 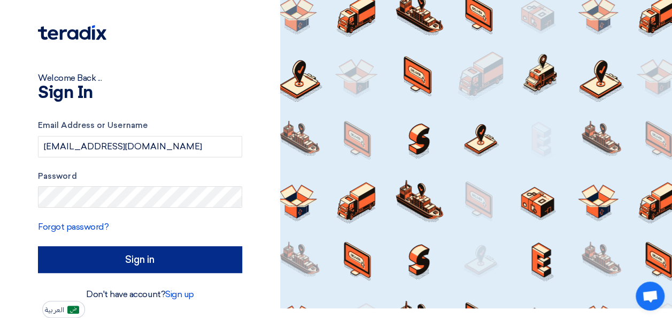 I want to click on div: Don't have account?, so click(x=140, y=294).